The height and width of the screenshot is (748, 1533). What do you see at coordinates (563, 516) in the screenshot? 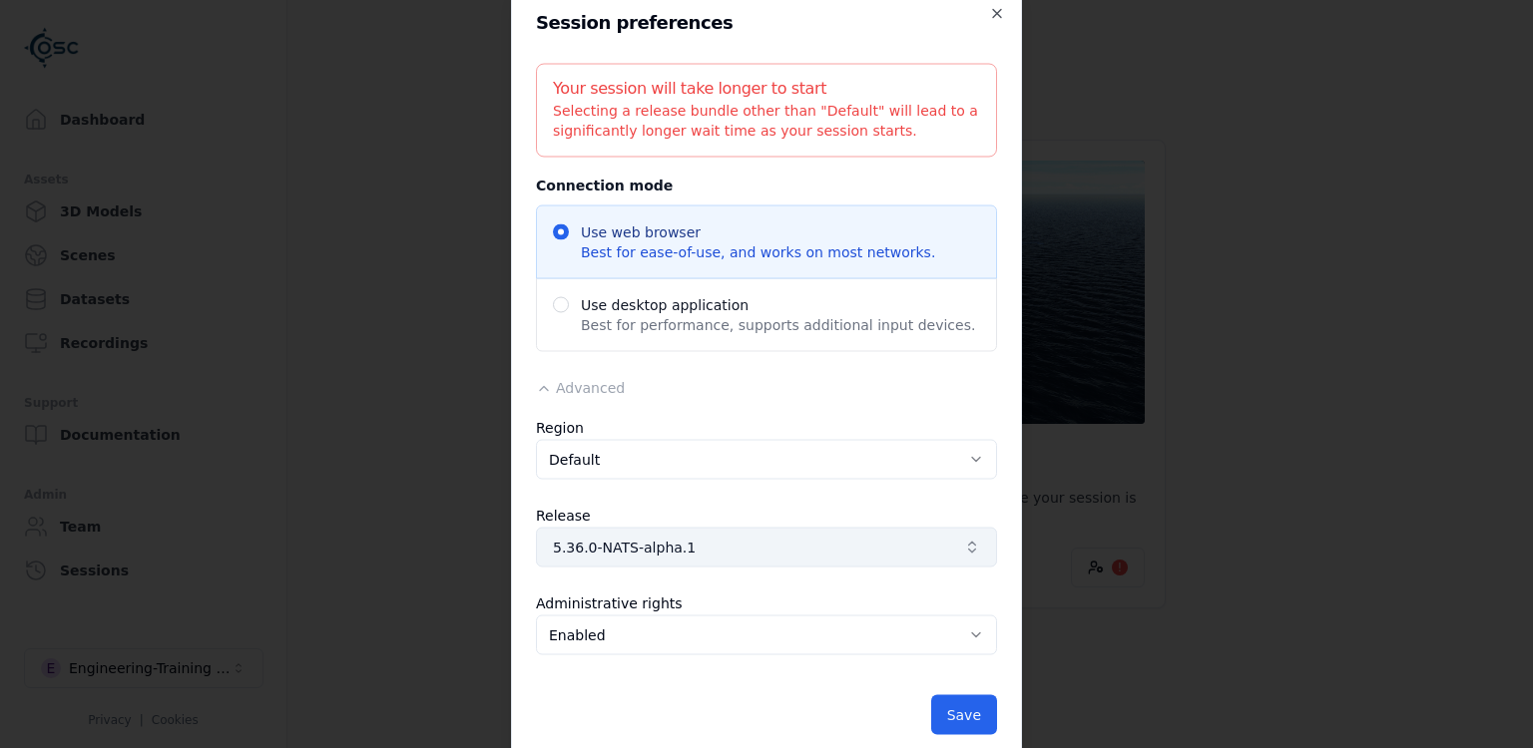
I see `label: Release` at bounding box center [563, 516].